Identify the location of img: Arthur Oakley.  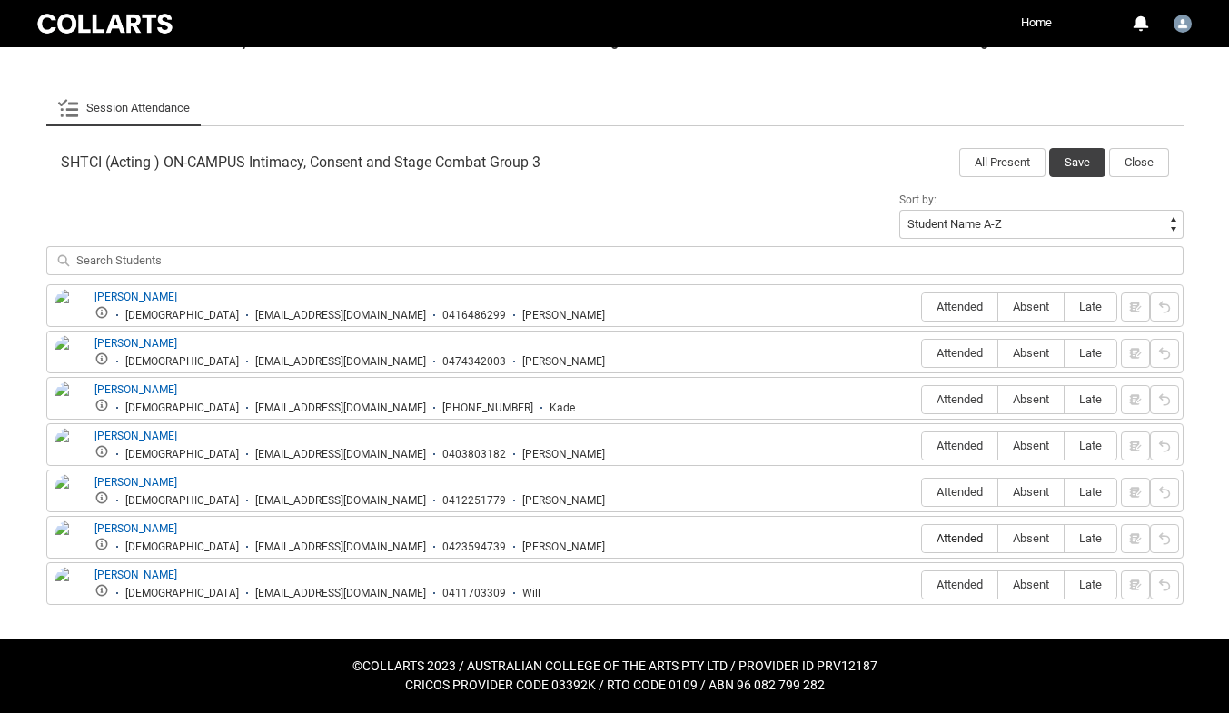
(69, 355).